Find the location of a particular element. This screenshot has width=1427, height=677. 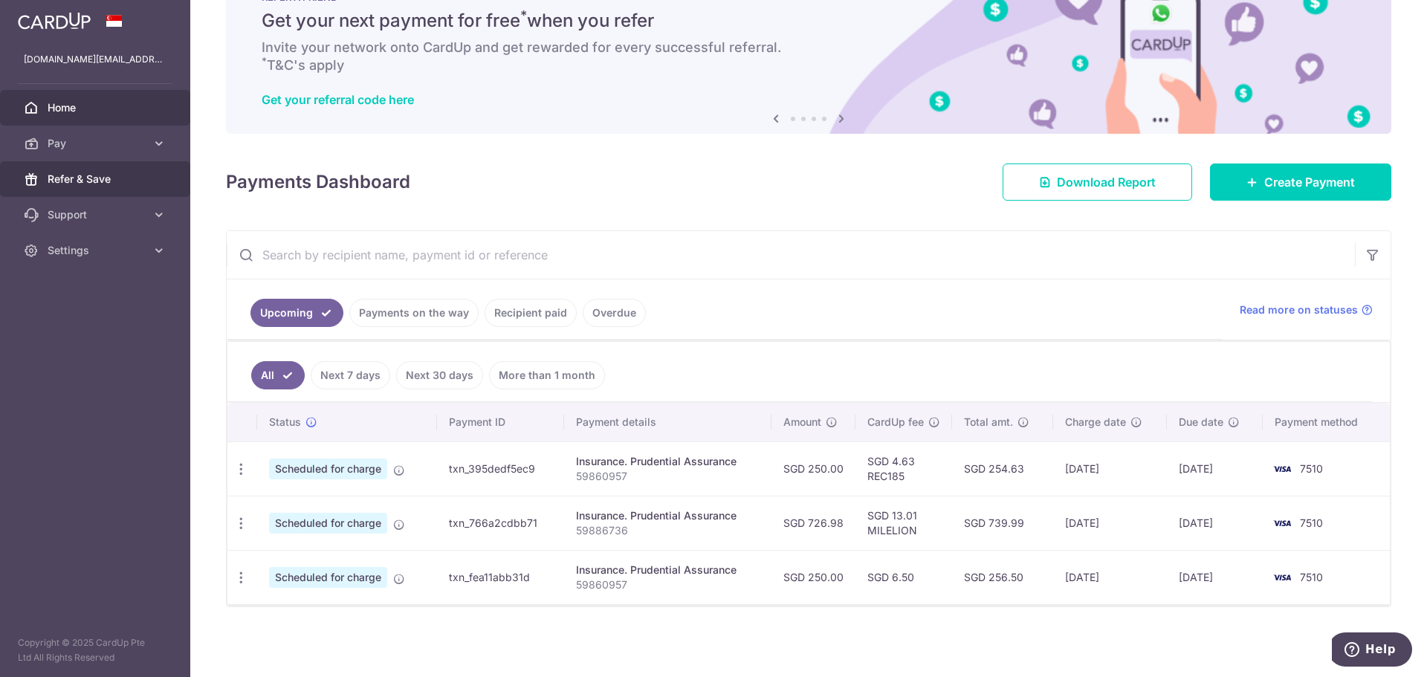

td: SGD 4.63 REC185 is located at coordinates (904, 468).